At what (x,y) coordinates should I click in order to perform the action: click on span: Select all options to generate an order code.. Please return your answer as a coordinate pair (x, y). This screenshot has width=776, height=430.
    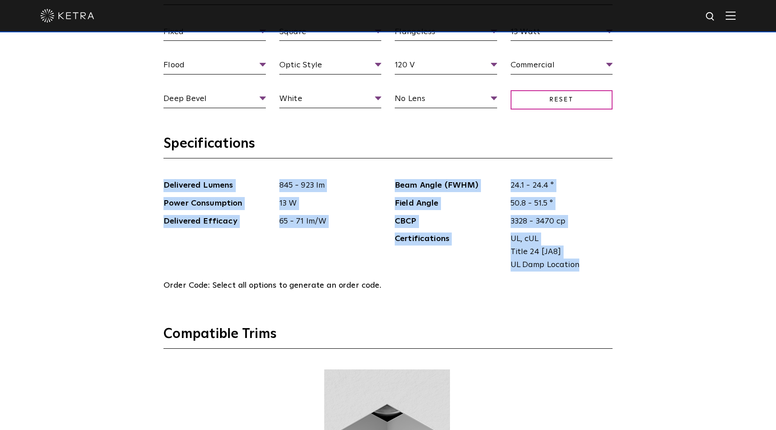
    Looking at the image, I should click on (297, 286).